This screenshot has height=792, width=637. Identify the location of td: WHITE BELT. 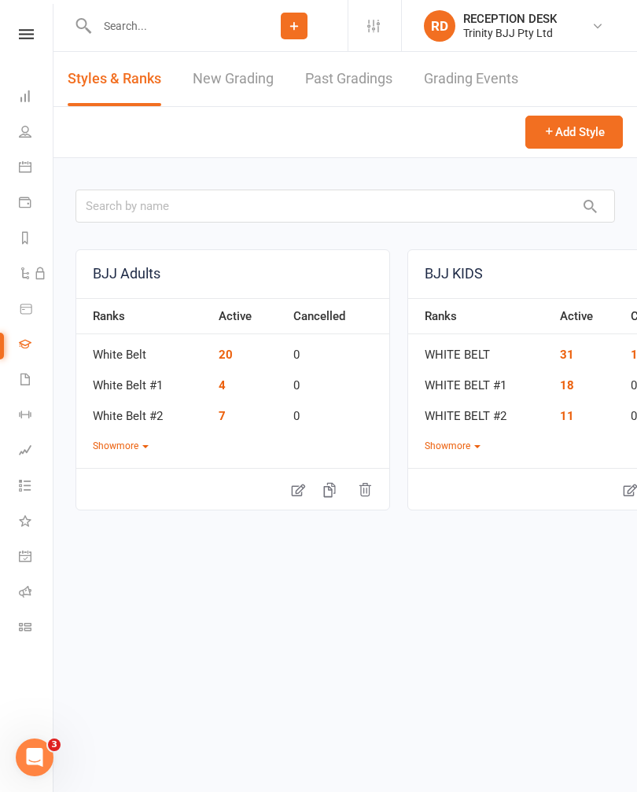
(480, 349).